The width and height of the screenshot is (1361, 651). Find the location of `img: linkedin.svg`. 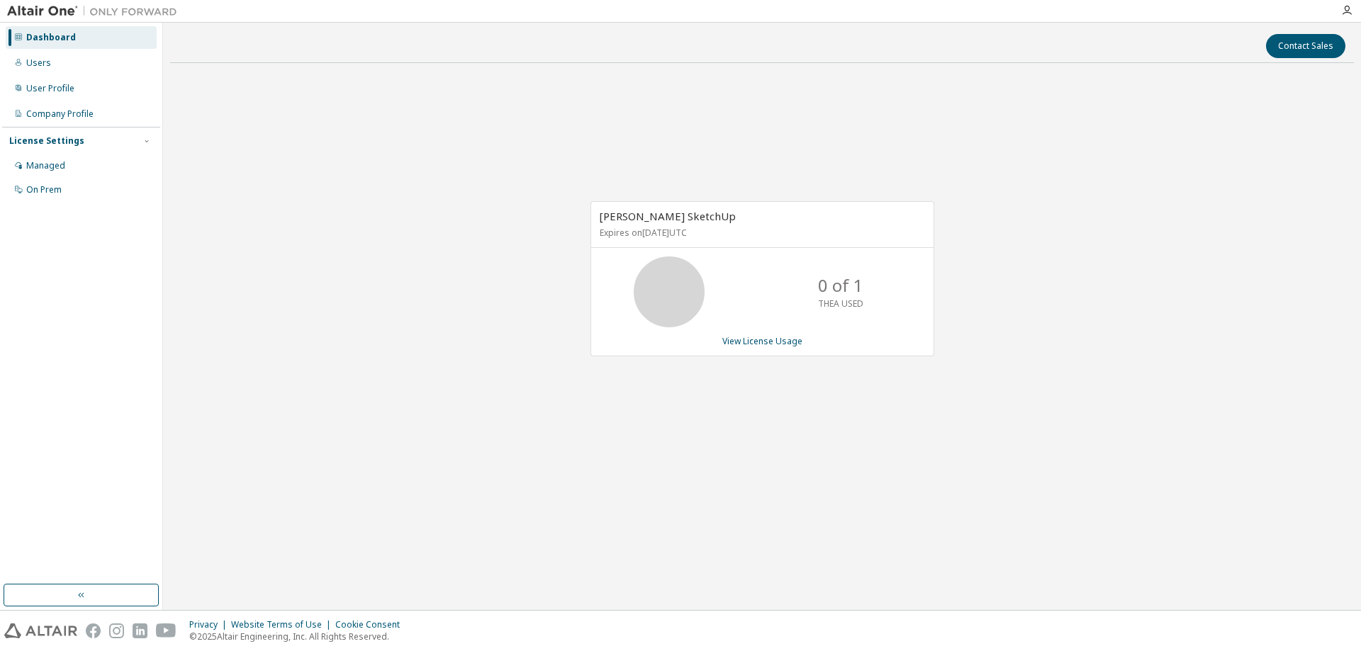

img: linkedin.svg is located at coordinates (140, 631).